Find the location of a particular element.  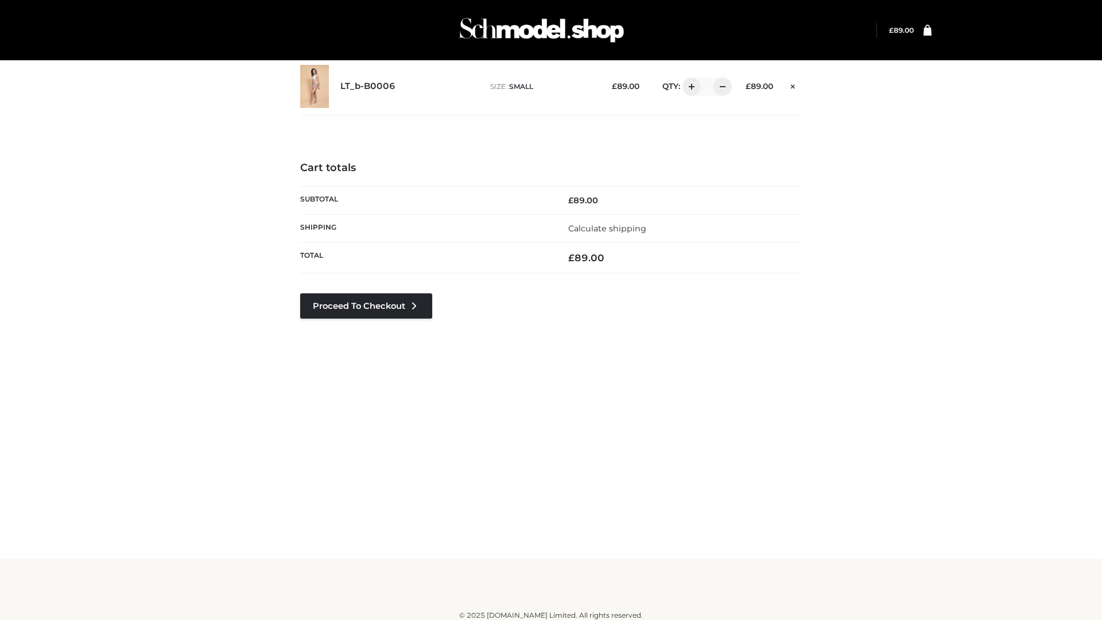

img: LT_b-B0006 - SMALL is located at coordinates (314, 86).